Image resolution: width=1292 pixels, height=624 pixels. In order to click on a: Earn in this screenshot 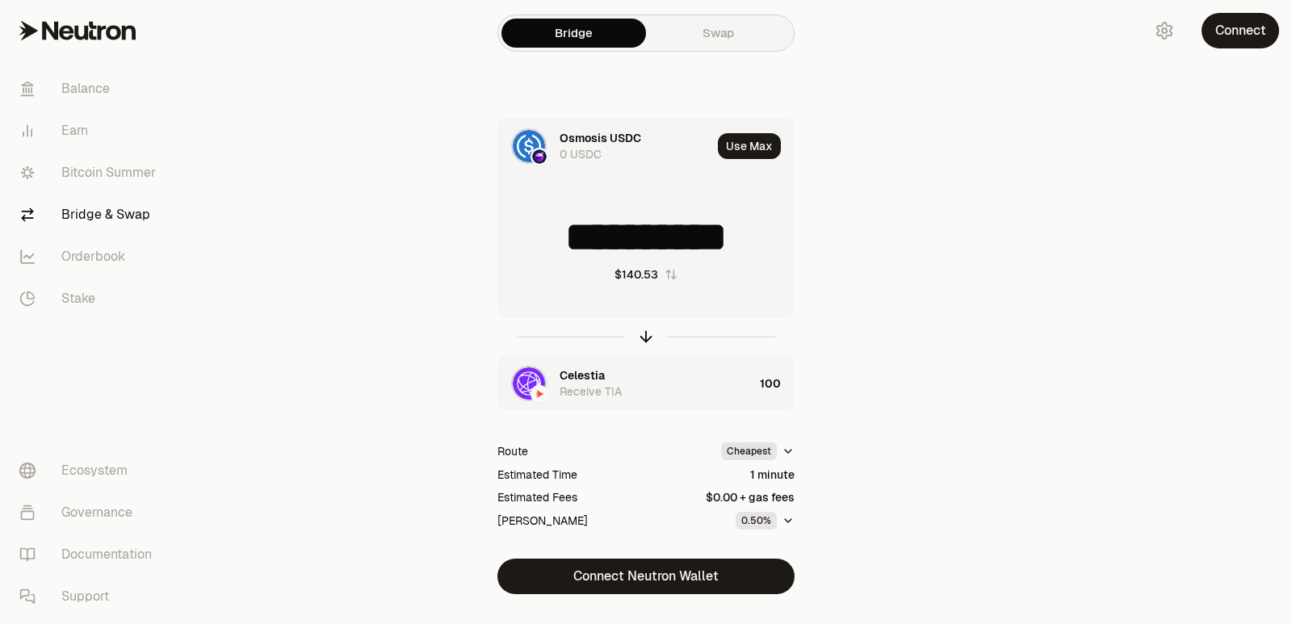, I will do `click(90, 131)`.